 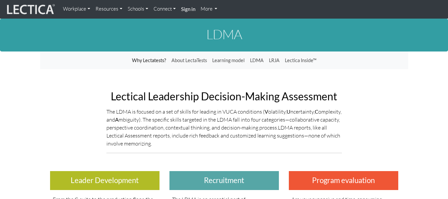 I want to click on a: Learning model, so click(x=229, y=60).